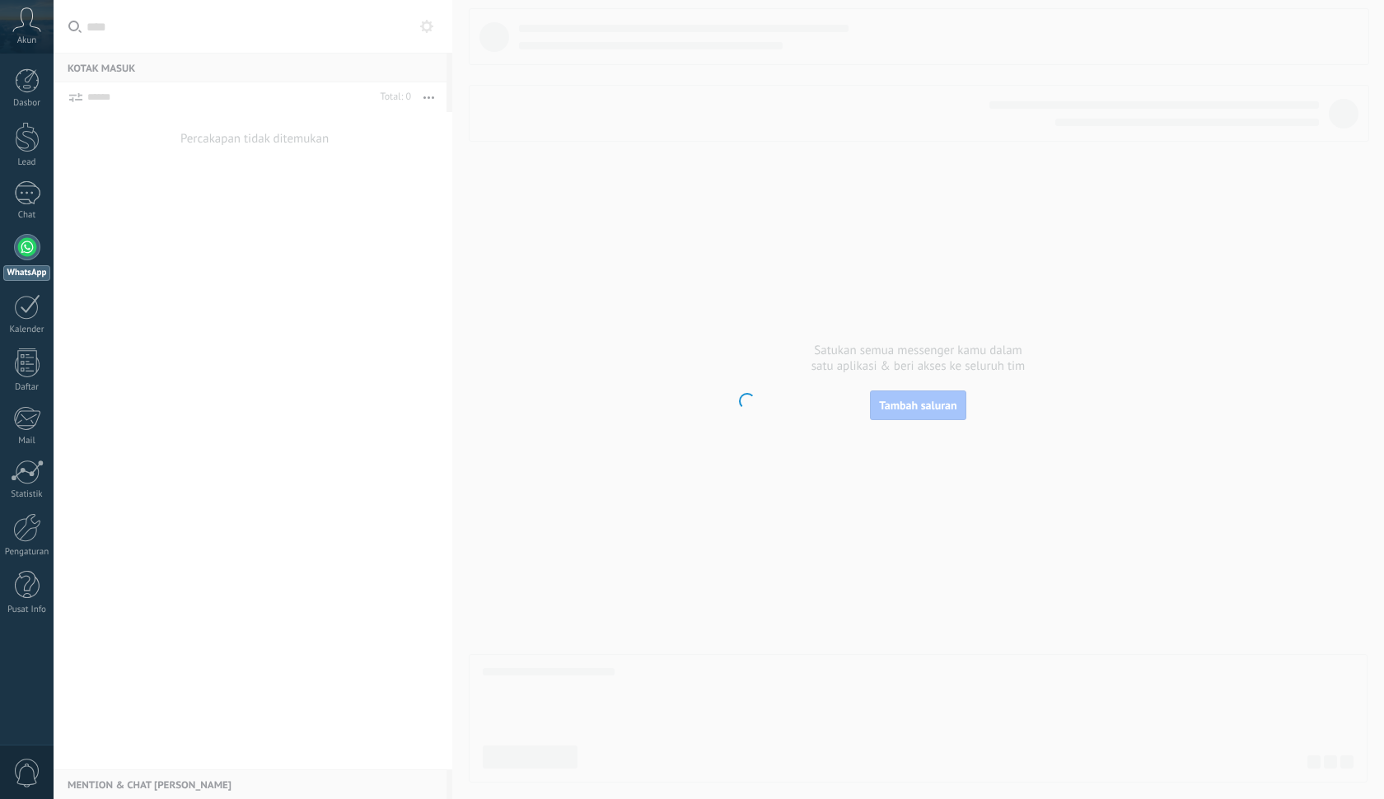  What do you see at coordinates (27, 552) in the screenshot?
I see `div: Pengaturan` at bounding box center [27, 552].